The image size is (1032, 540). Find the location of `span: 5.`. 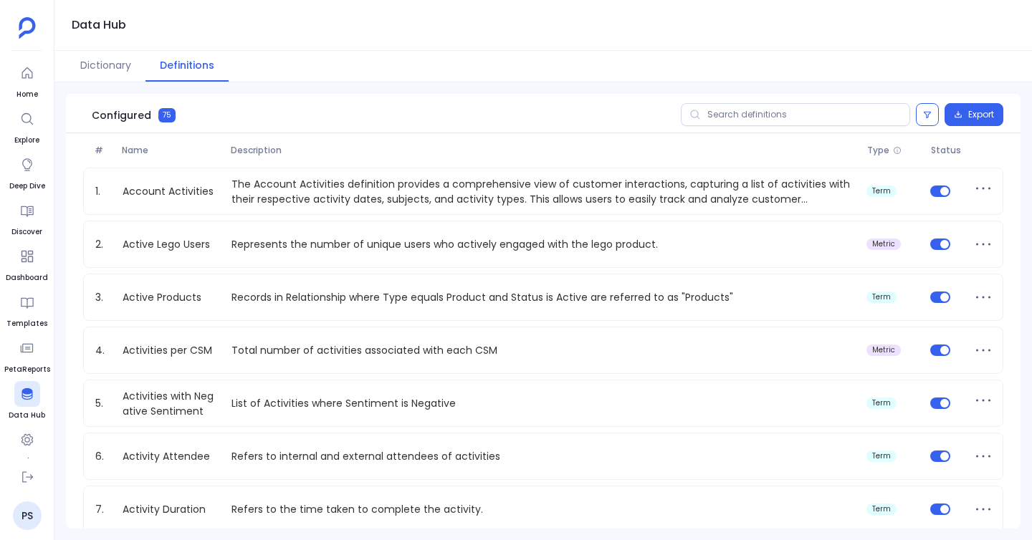

span: 5. is located at coordinates (103, 404).